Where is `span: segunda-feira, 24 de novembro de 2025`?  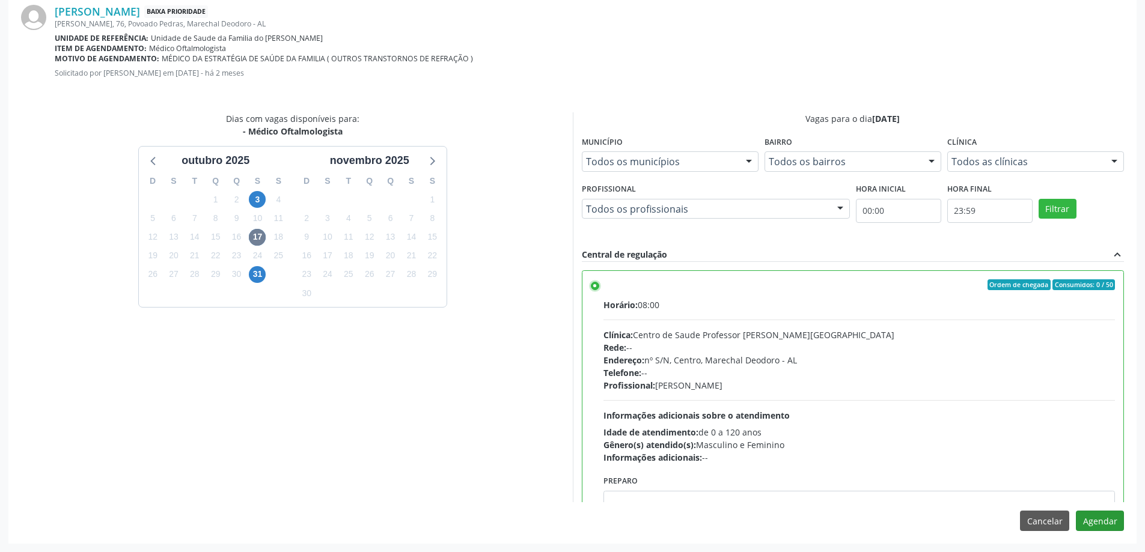
span: segunda-feira, 24 de novembro de 2025 is located at coordinates (328, 275).